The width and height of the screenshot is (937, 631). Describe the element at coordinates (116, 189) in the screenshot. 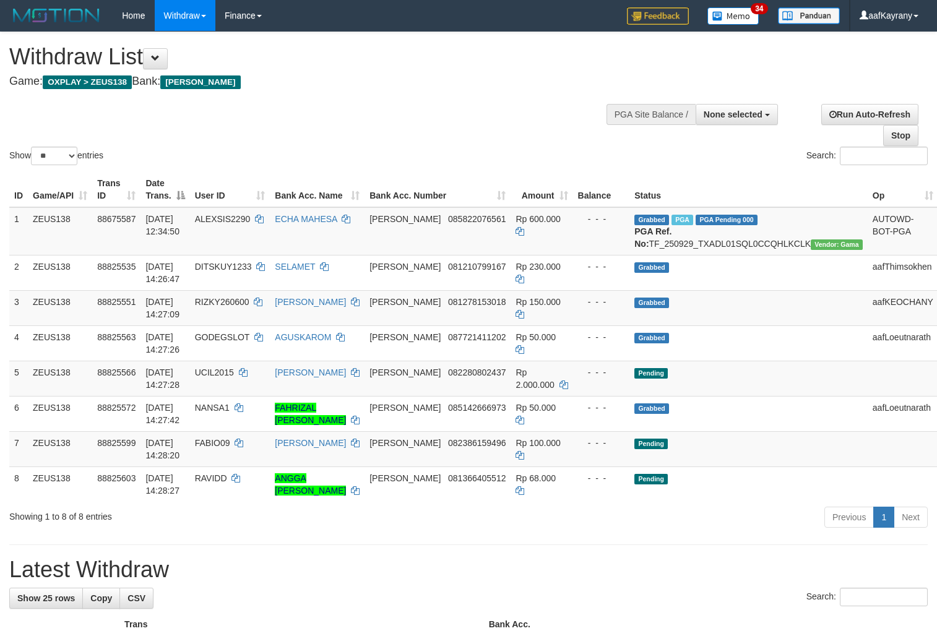

I see `th: Trans ID: activate to sort column ascending` at that location.